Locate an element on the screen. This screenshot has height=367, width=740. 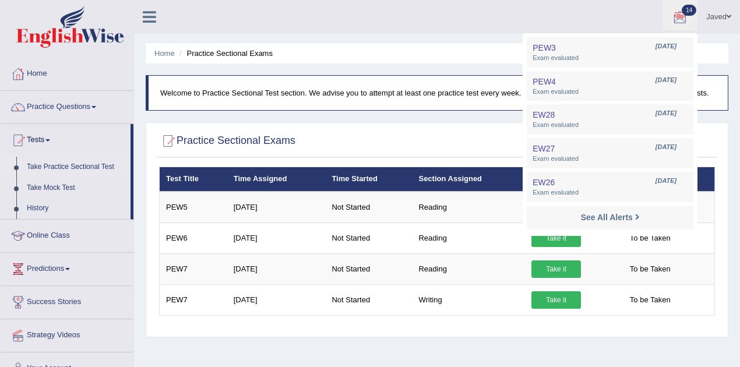
a: Tests is located at coordinates (65, 139).